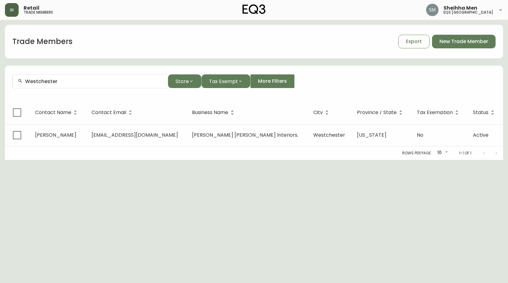 The image size is (508, 283). What do you see at coordinates (464, 42) in the screenshot?
I see `button: New Trade Member` at bounding box center [464, 42].